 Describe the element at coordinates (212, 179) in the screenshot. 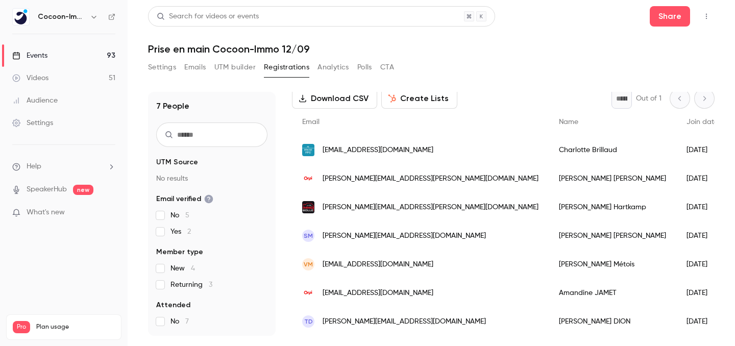

I see `p: No results` at that location.